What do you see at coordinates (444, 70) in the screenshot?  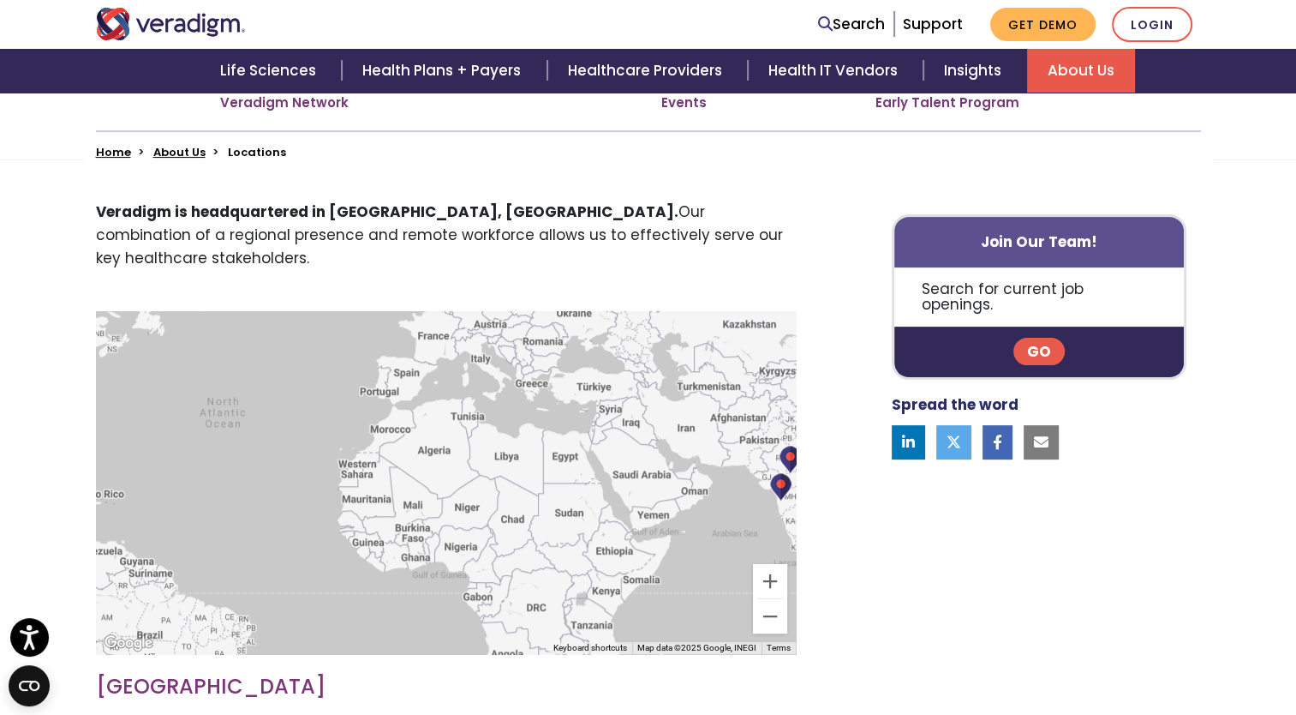 I see `a: Health Plans + Payers` at bounding box center [444, 70].